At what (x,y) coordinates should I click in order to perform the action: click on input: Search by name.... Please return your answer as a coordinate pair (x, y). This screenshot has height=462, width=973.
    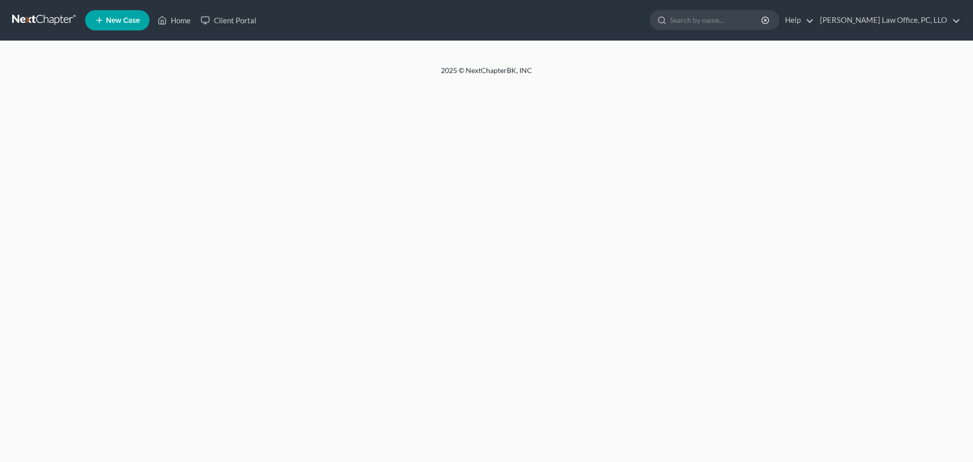
    Looking at the image, I should click on (716, 20).